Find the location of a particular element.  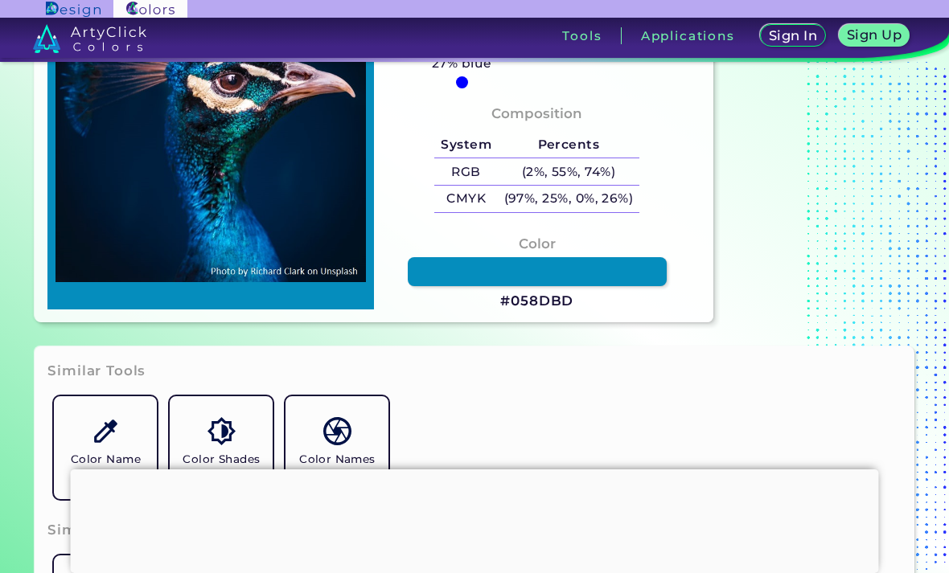

img: icon_color_names_dictionary.svg is located at coordinates (337, 431).